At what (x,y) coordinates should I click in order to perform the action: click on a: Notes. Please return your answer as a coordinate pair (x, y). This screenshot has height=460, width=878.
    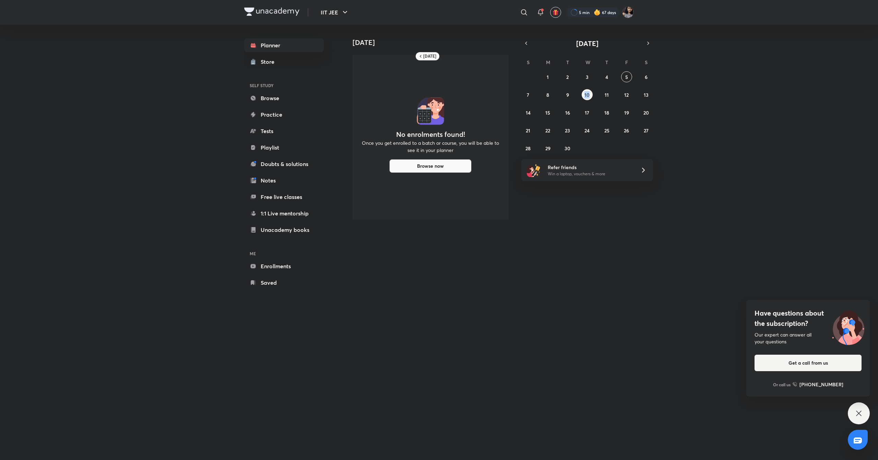
    Looking at the image, I should click on (284, 180).